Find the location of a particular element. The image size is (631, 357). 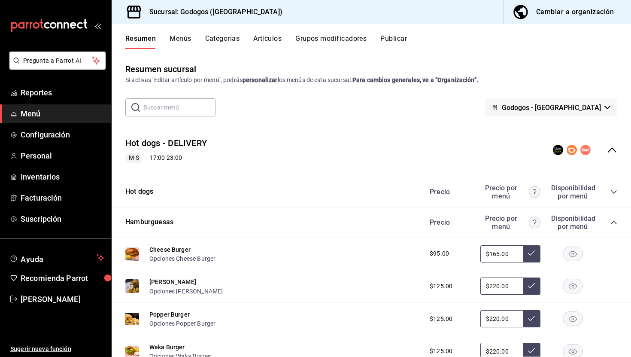

span: M-S is located at coordinates (134, 157).